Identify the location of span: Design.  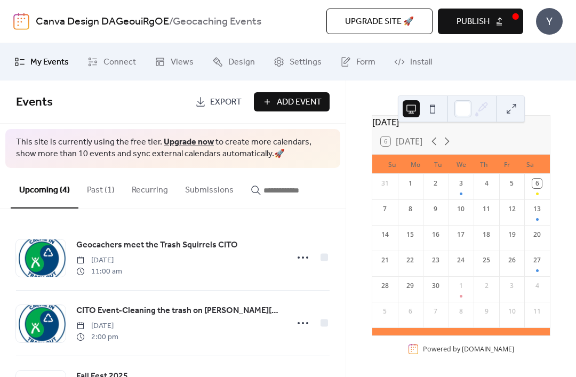
(241, 62).